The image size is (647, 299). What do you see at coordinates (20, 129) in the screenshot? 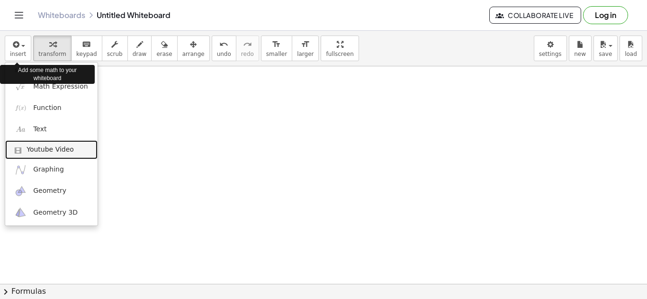
I see `img: Aa.png` at bounding box center [20, 129].